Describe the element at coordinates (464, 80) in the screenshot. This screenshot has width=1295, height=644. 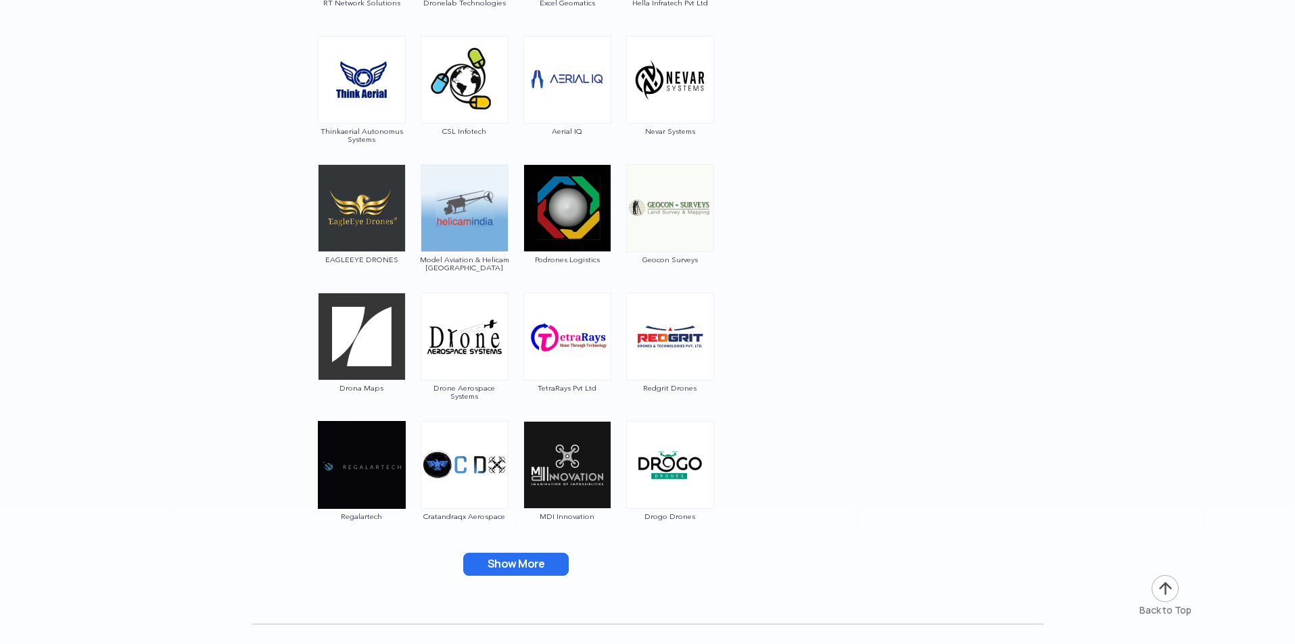
I see `img: img_csl.png` at that location.